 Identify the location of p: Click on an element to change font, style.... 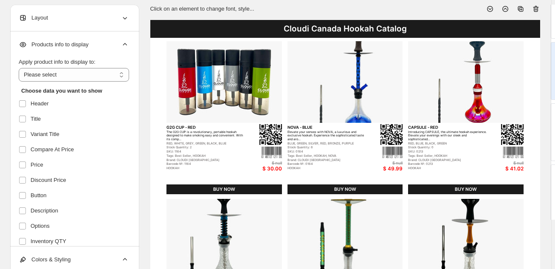
(202, 9).